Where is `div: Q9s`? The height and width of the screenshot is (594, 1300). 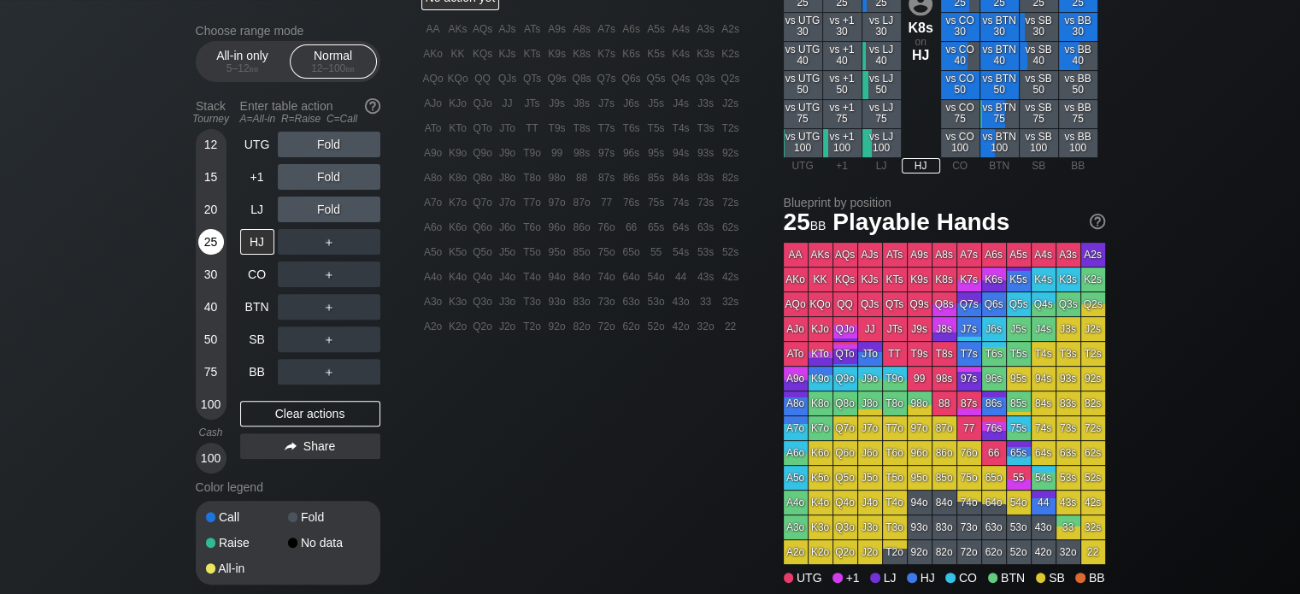 div: Q9s is located at coordinates (920, 304).